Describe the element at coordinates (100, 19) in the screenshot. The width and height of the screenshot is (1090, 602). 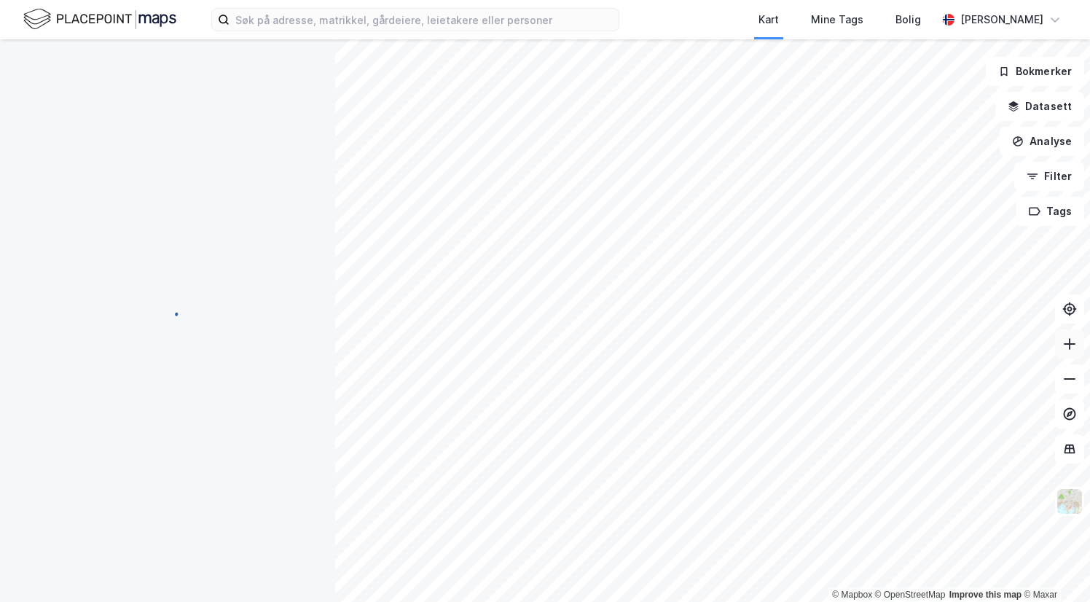
I see `img: logo.f888ab2527a4732fd821a326f86c7f29.svg` at that location.